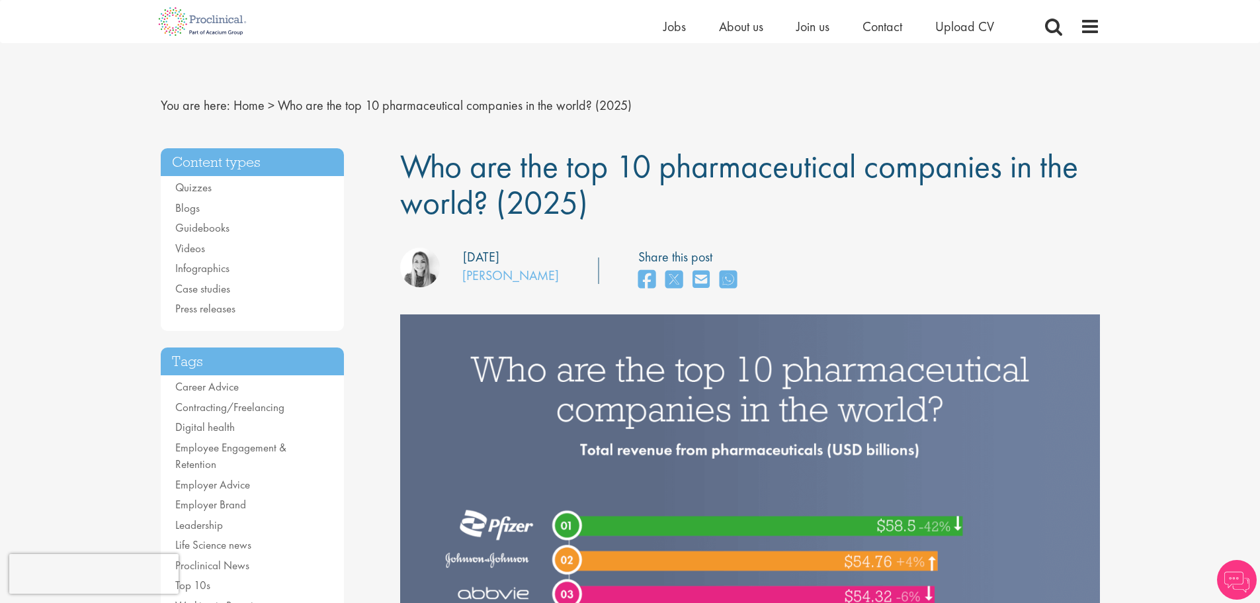 This screenshot has height=603, width=1260. Describe the element at coordinates (231, 456) in the screenshot. I see `a: Employee Engagement & Retention` at that location.